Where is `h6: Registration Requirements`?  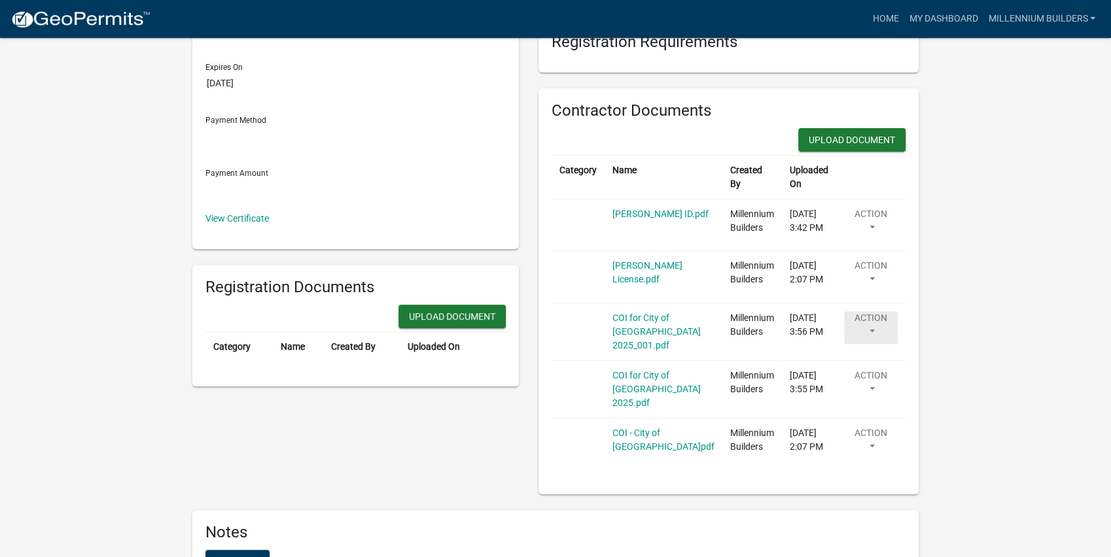
h6: Registration Requirements is located at coordinates (728, 42).